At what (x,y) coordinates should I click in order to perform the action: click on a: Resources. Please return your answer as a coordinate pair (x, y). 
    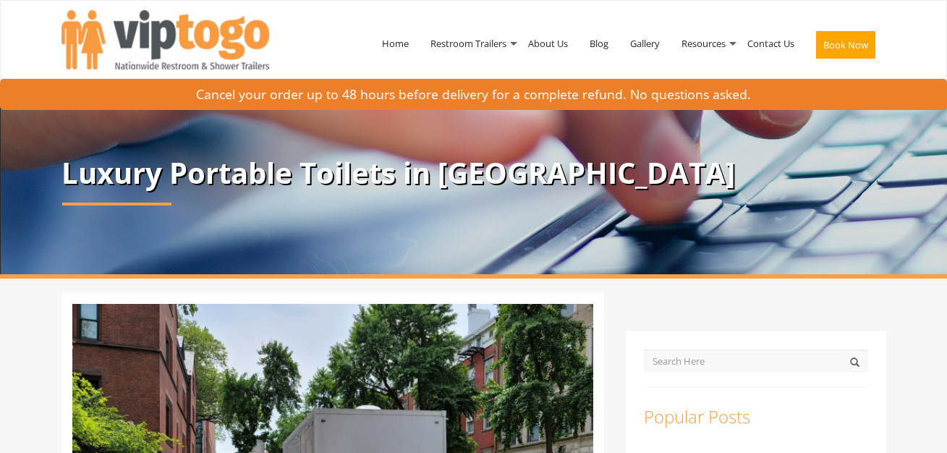
    Looking at the image, I should click on (703, 43).